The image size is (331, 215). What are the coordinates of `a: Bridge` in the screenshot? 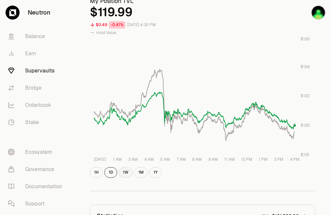 It's located at (37, 88).